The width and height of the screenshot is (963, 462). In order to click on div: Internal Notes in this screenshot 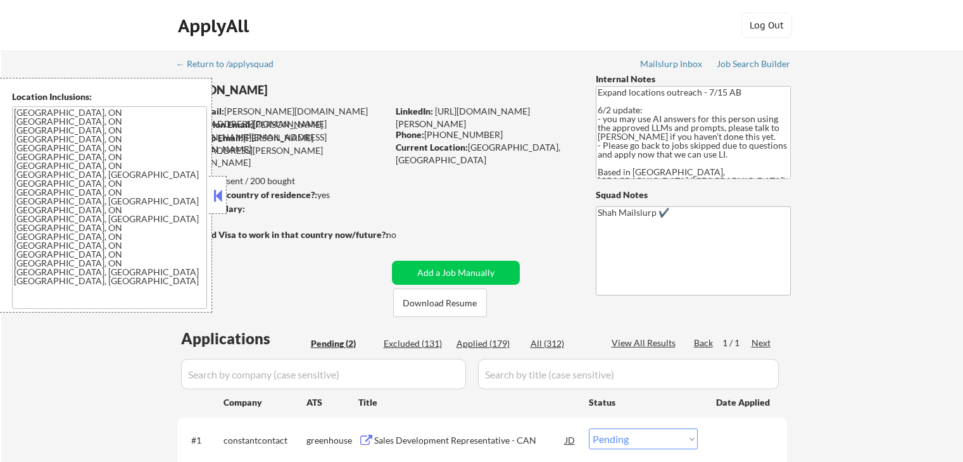, I will do `click(693, 79)`.